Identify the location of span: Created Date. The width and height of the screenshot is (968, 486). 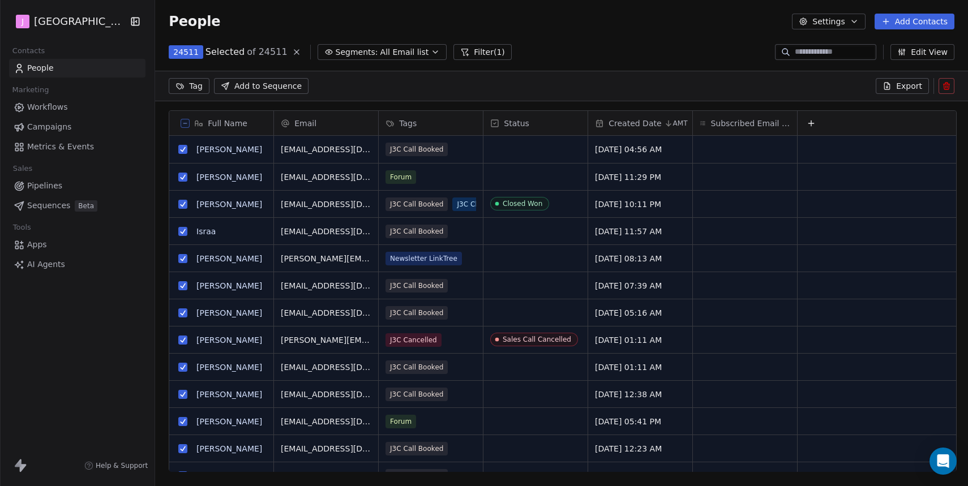
(634, 123).